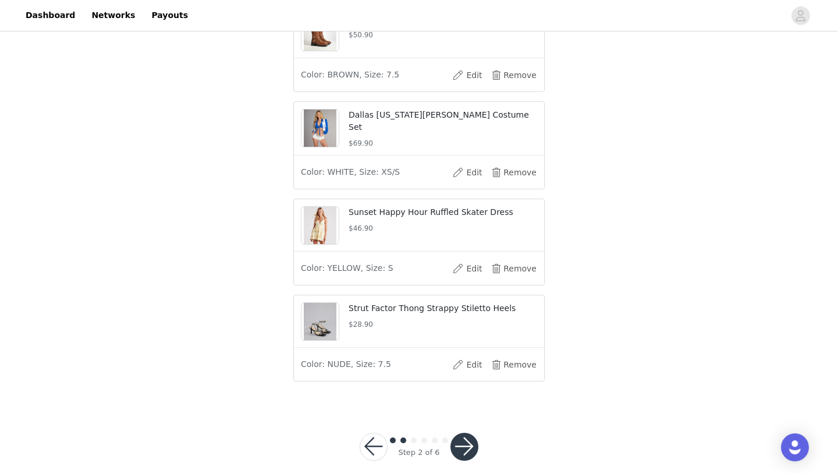  What do you see at coordinates (419, 452) in the screenshot?
I see `div: Step 2 of 6` at bounding box center [419, 452].